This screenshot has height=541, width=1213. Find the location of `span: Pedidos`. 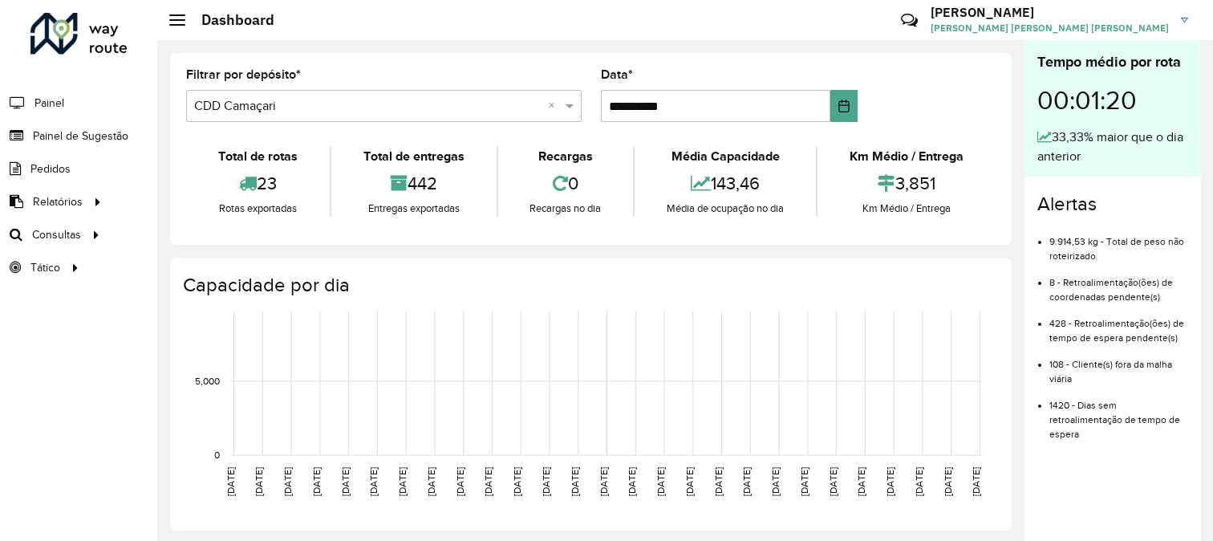

span: Pedidos is located at coordinates (51, 169).